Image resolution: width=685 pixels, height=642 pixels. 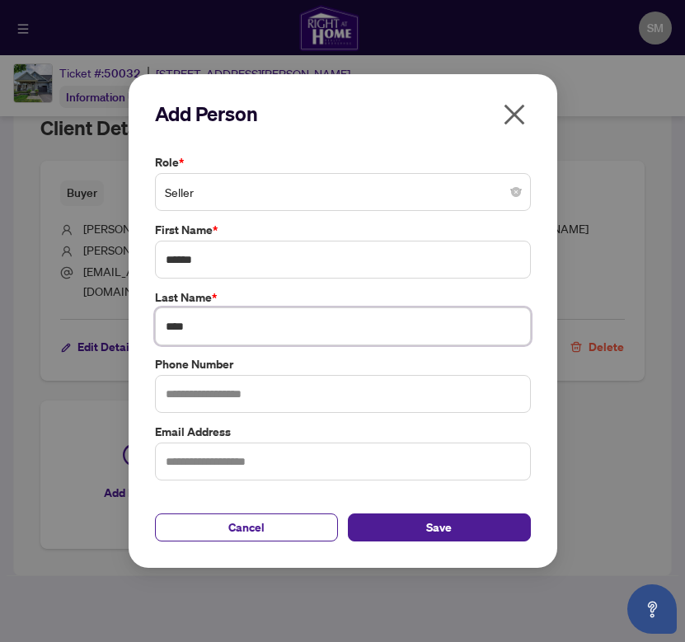 What do you see at coordinates (439, 528) in the screenshot?
I see `span: Save` at bounding box center [439, 528].